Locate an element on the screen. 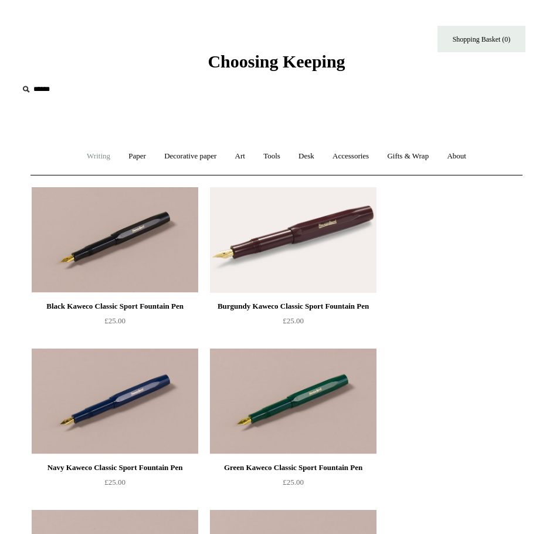 The image size is (553, 534). a: Desk is located at coordinates (306, 156).